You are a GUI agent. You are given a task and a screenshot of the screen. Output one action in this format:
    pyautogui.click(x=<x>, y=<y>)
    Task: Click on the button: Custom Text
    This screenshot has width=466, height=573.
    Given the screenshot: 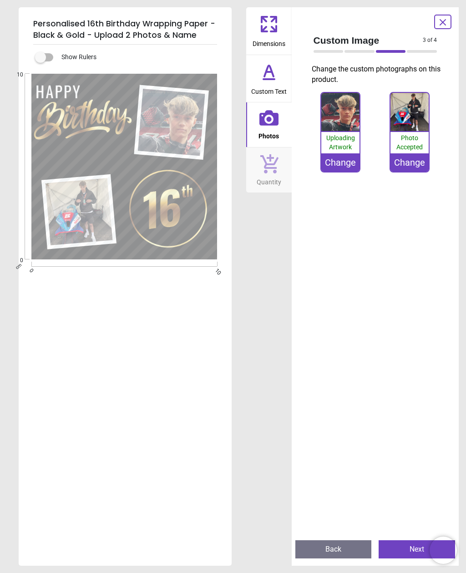 What is the action you would take?
    pyautogui.click(x=269, y=79)
    